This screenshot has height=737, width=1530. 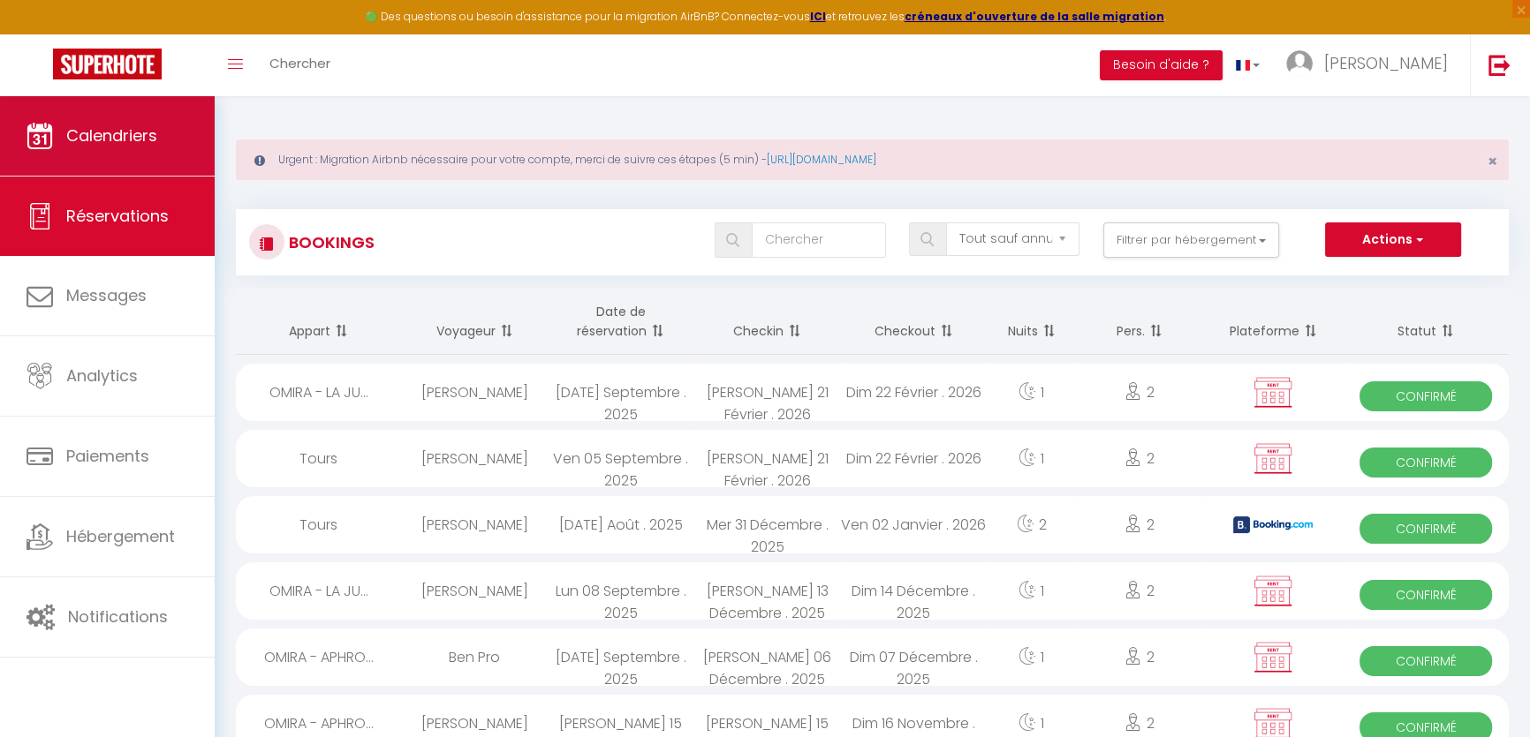 What do you see at coordinates (1393, 240) in the screenshot?
I see `button: Actions` at bounding box center [1393, 240].